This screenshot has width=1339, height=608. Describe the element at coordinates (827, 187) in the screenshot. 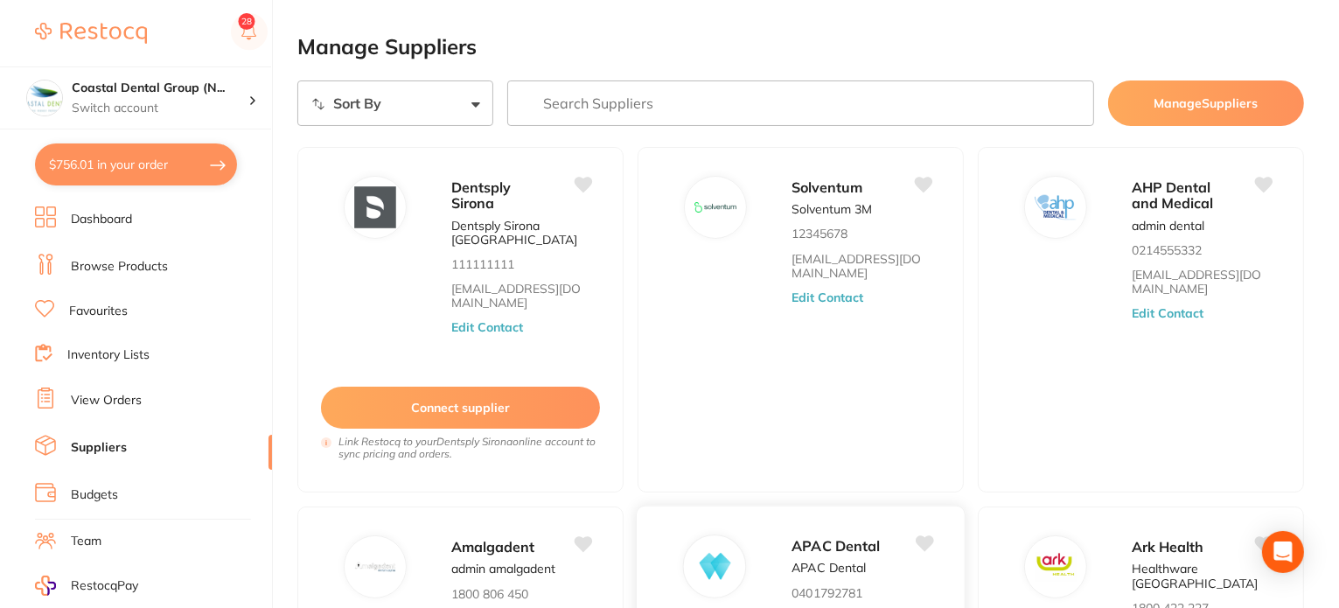

I see `span: Solventum` at that location.